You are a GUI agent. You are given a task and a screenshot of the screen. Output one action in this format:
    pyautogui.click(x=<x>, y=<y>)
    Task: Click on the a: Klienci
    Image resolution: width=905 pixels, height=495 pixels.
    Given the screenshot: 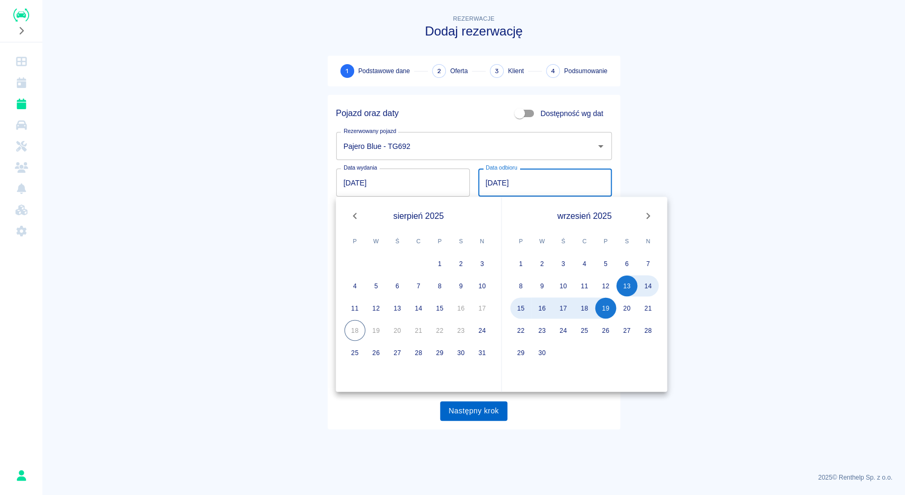 What is the action you would take?
    pyautogui.click(x=21, y=167)
    